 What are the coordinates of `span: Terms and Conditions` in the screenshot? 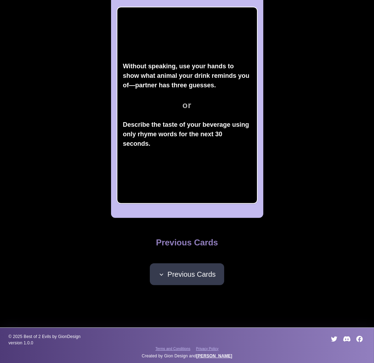 It's located at (173, 349).